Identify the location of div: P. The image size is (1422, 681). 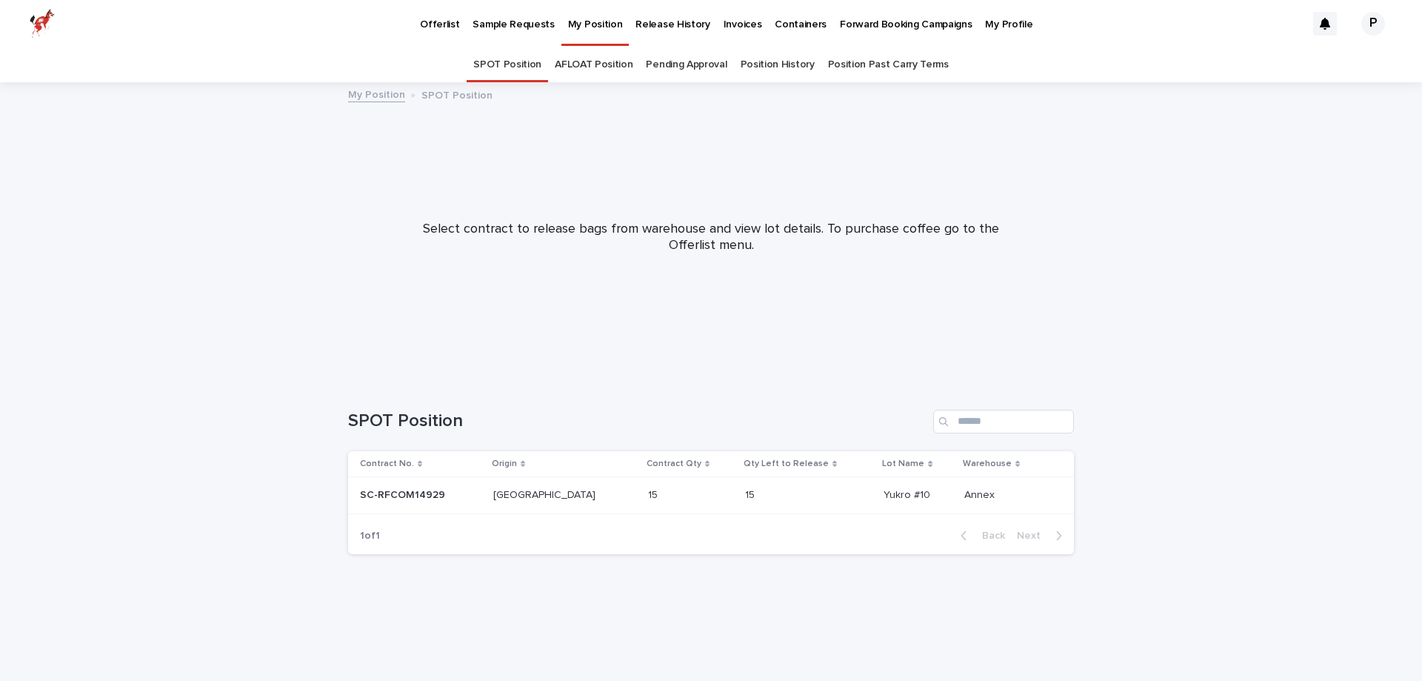
(1373, 24).